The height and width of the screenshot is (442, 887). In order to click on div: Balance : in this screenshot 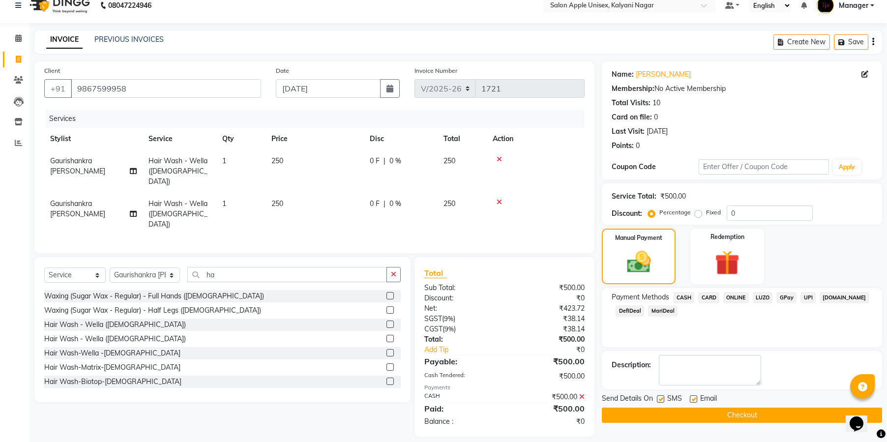, I will do `click(461, 421)`.